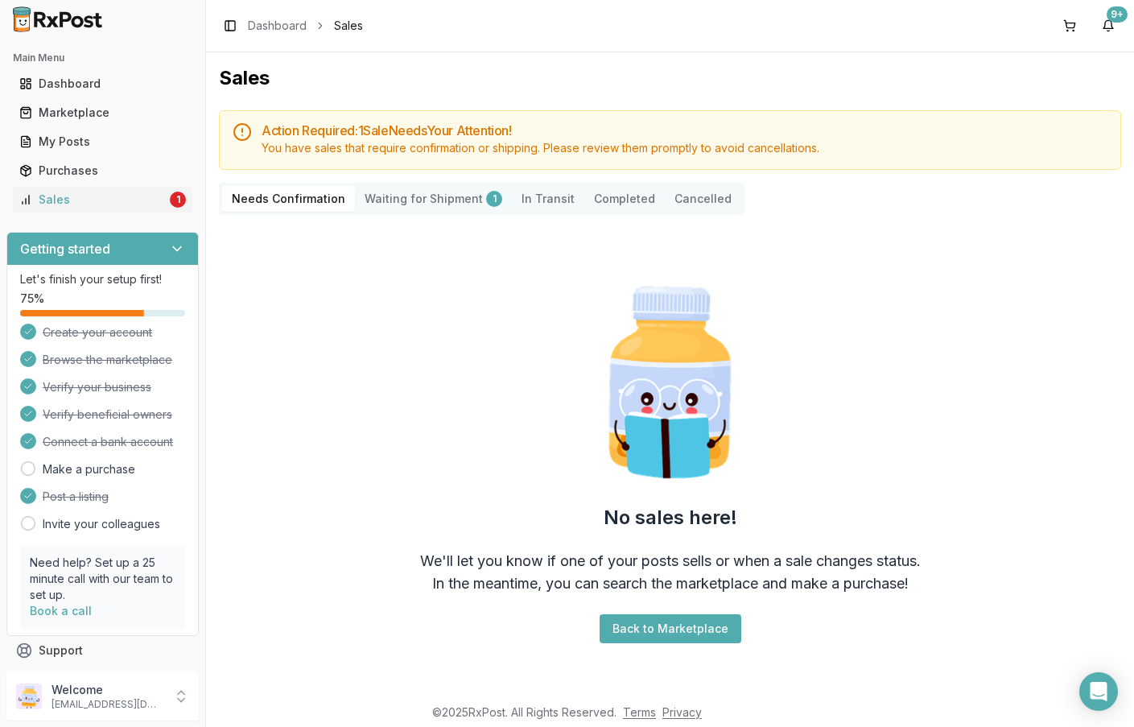 The width and height of the screenshot is (1134, 727). Describe the element at coordinates (670, 561) in the screenshot. I see `div: We'll let you know if one of your posts sells or when a sale changes status.` at that location.